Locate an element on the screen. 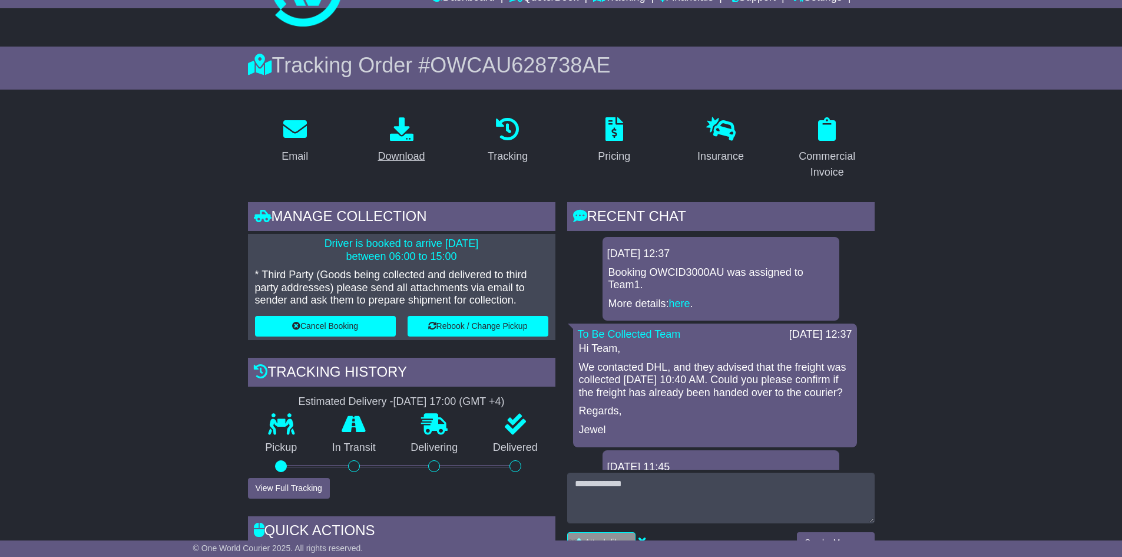 The height and width of the screenshot is (557, 1122). p: Regards, is located at coordinates (715, 411).